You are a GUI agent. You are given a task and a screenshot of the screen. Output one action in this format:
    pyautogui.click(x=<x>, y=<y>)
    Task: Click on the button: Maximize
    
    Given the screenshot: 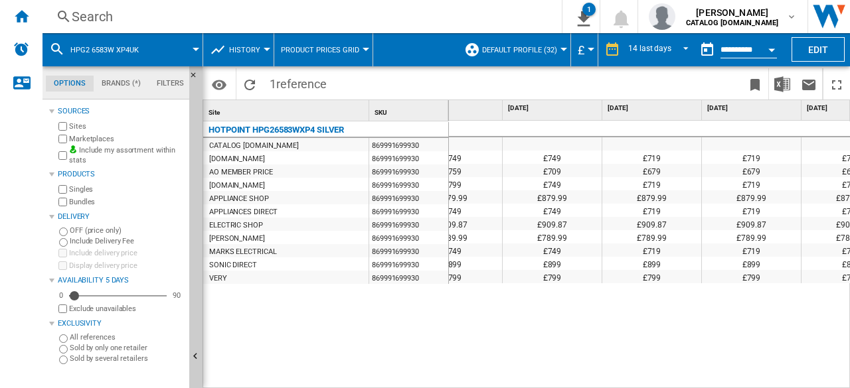 What is the action you would take?
    pyautogui.click(x=837, y=84)
    